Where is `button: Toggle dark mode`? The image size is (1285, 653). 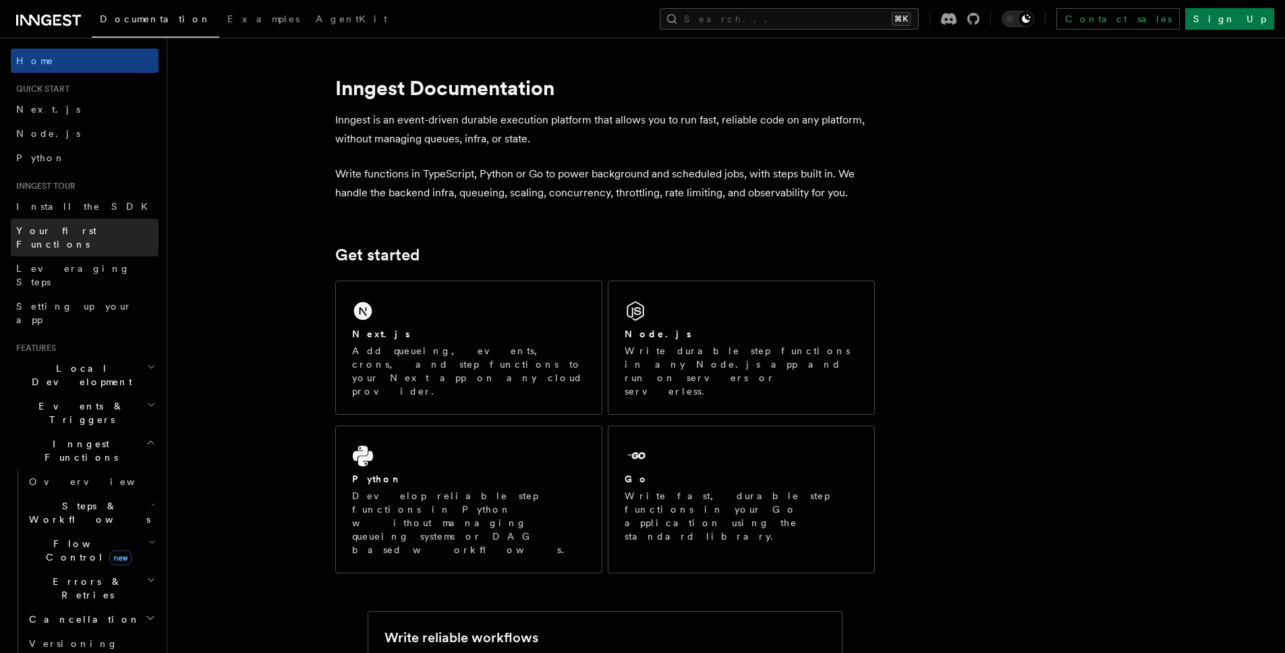 button: Toggle dark mode is located at coordinates (1018, 19).